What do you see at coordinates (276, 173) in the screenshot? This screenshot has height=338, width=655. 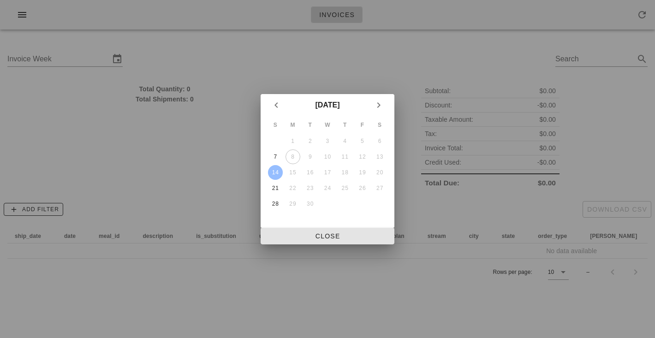 I see `button: 14` at bounding box center [276, 173].